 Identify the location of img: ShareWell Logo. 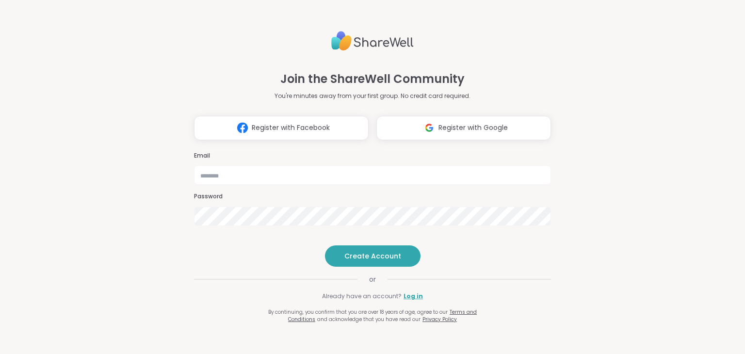
(373, 41).